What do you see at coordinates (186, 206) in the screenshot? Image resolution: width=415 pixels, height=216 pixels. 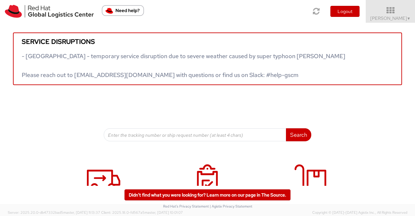 I see `a: Red Hat's Privacy Statement` at bounding box center [186, 206].